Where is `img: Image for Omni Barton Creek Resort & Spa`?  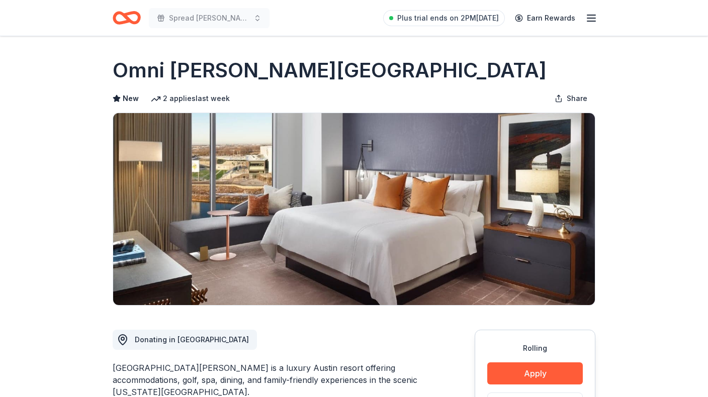 img: Image for Omni Barton Creek Resort & Spa is located at coordinates (354, 209).